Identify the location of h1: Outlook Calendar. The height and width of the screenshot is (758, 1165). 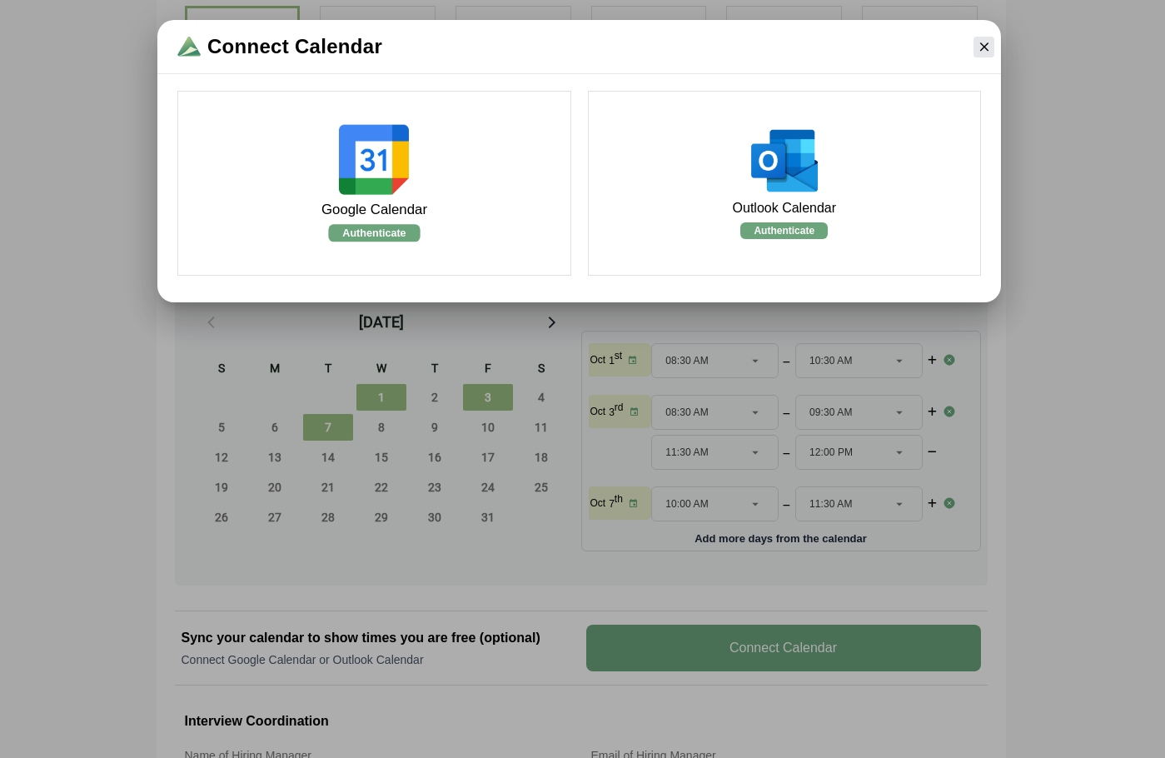
(784, 208).